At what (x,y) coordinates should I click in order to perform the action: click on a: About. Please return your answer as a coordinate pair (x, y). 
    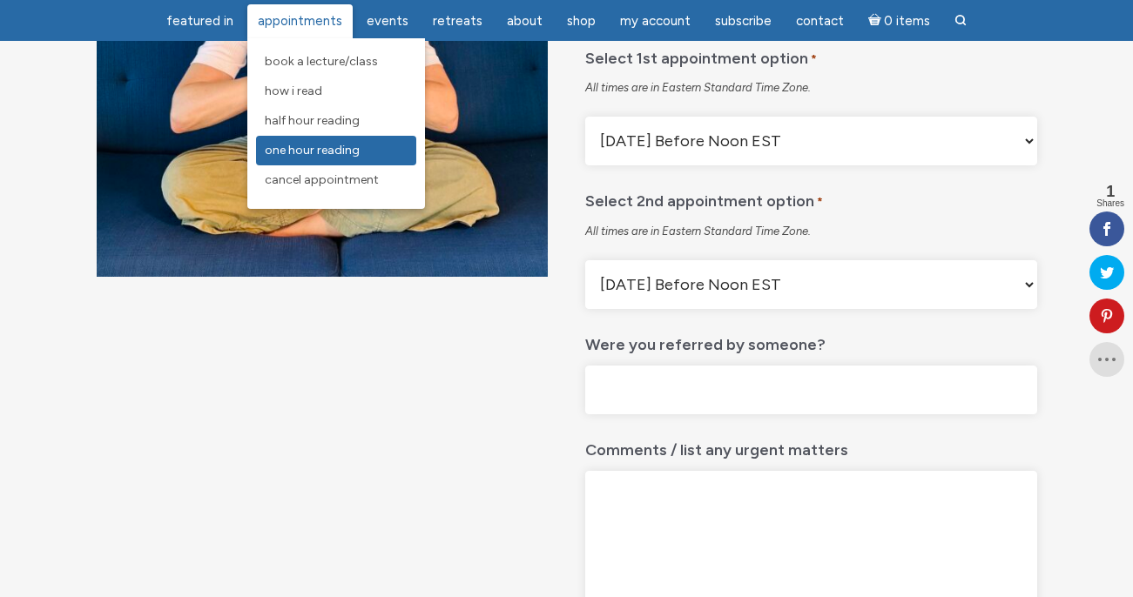
    Looking at the image, I should click on (524, 21).